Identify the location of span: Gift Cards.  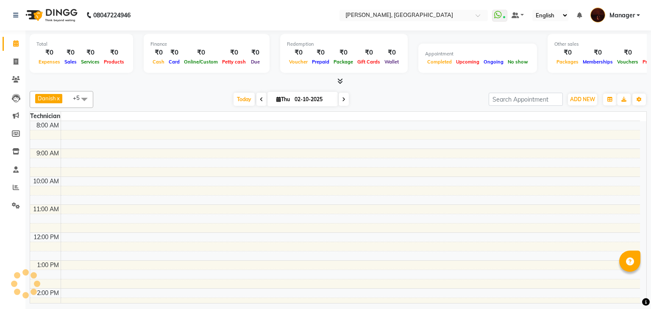
(369, 62).